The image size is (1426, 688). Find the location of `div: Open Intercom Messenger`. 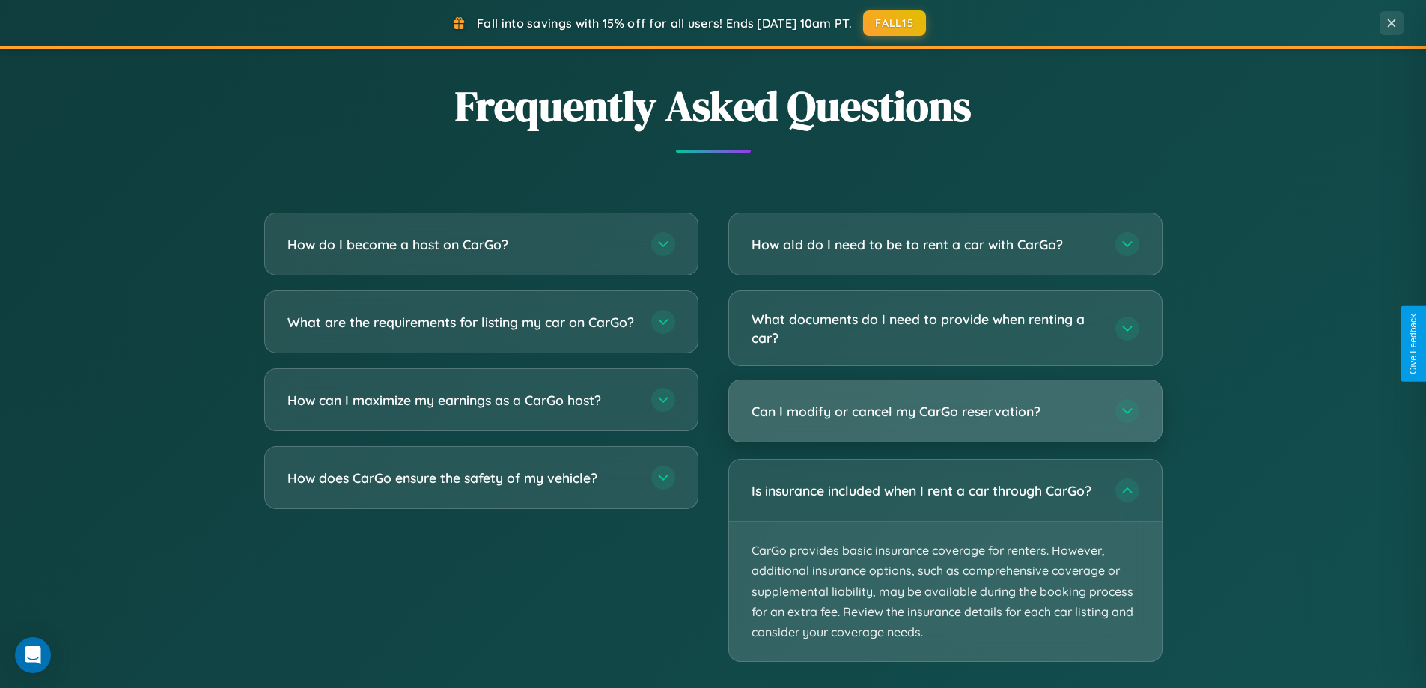

div: Open Intercom Messenger is located at coordinates (33, 655).